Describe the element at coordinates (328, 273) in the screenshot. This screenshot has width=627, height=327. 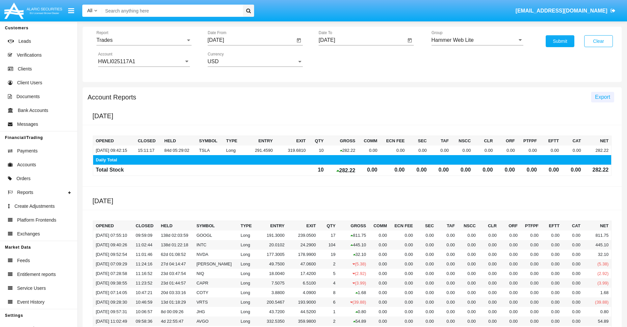
I see `td: 5` at that location.